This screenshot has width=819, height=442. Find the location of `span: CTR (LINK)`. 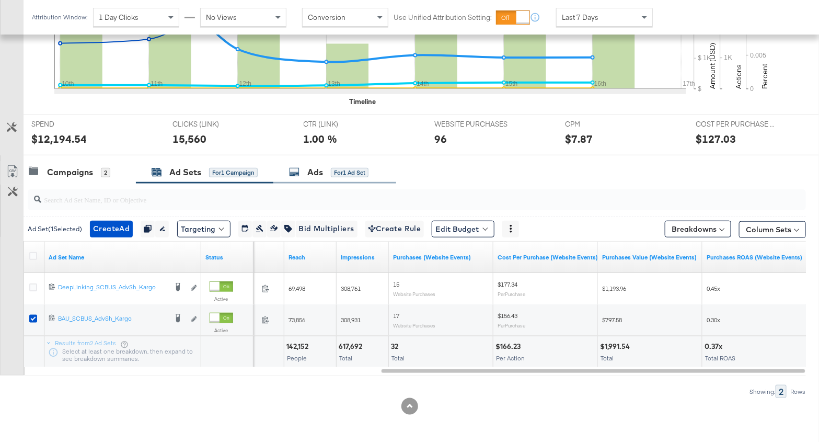

span: CTR (LINK) is located at coordinates (343, 124).